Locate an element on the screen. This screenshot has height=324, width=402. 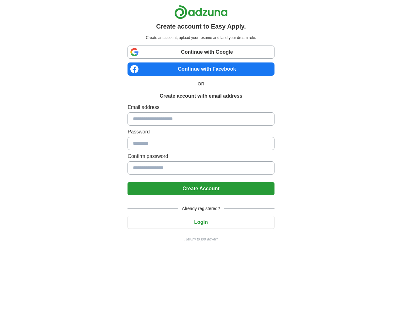
label: Password is located at coordinates (201, 132).